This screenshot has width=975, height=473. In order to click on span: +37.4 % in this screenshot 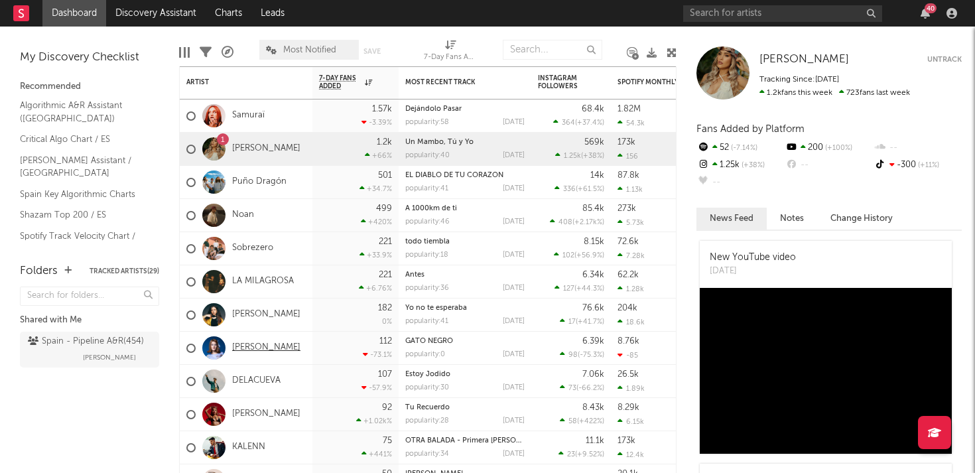, I will do `click(590, 123)`.